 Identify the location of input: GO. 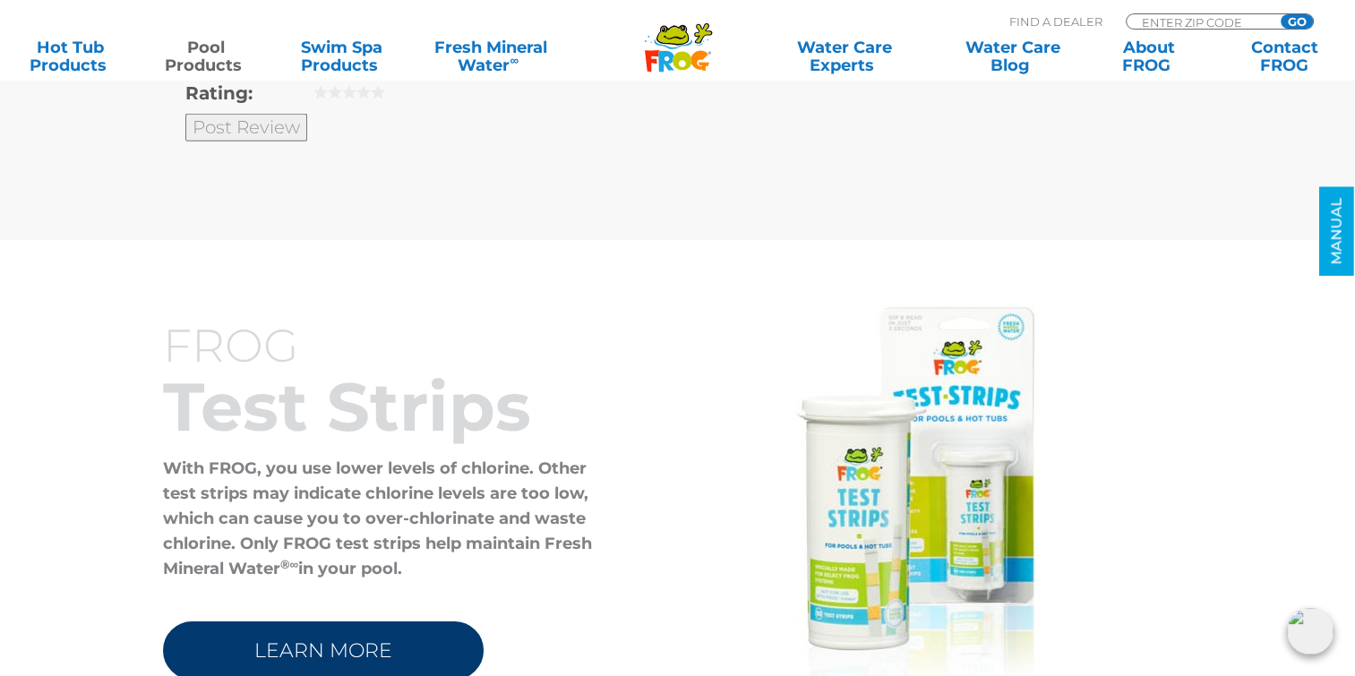
(1297, 22).